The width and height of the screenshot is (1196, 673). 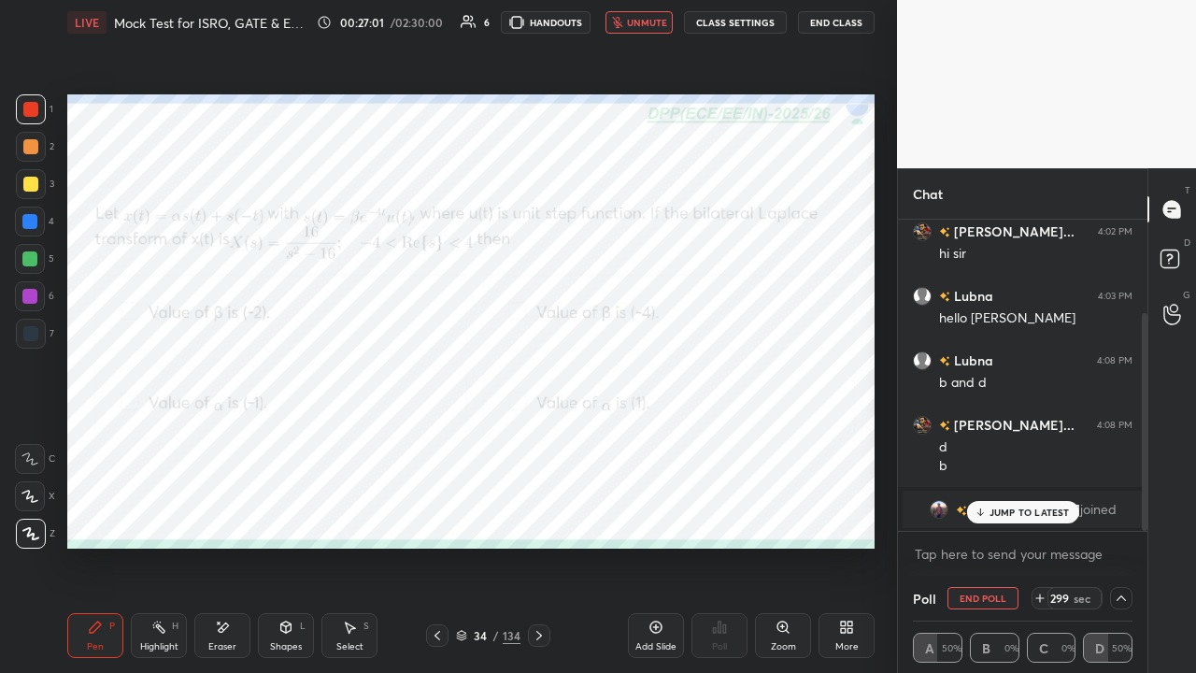 I want to click on img: 3, so click(x=939, y=509).